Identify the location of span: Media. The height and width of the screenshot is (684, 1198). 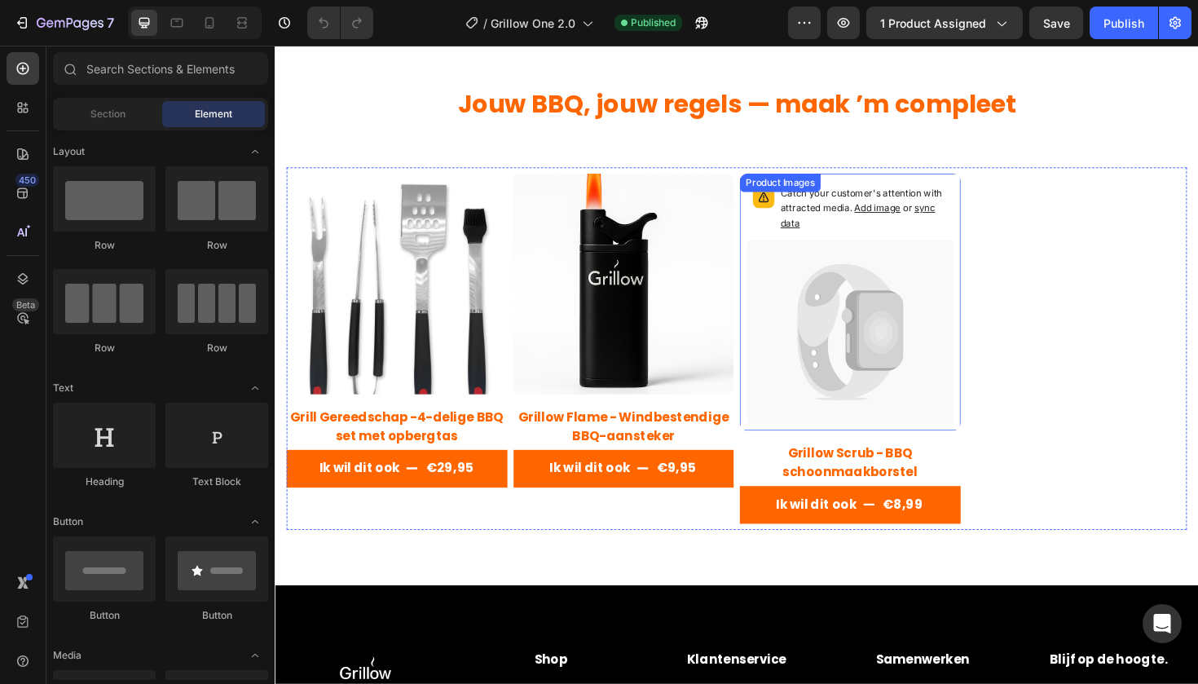
(67, 655).